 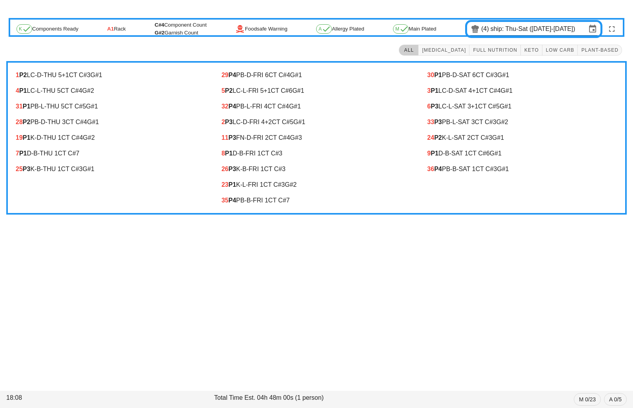 What do you see at coordinates (316, 400) in the screenshot?
I see `div: Total Time Est. 04h 48m 00s (1 person)` at bounding box center [316, 400].